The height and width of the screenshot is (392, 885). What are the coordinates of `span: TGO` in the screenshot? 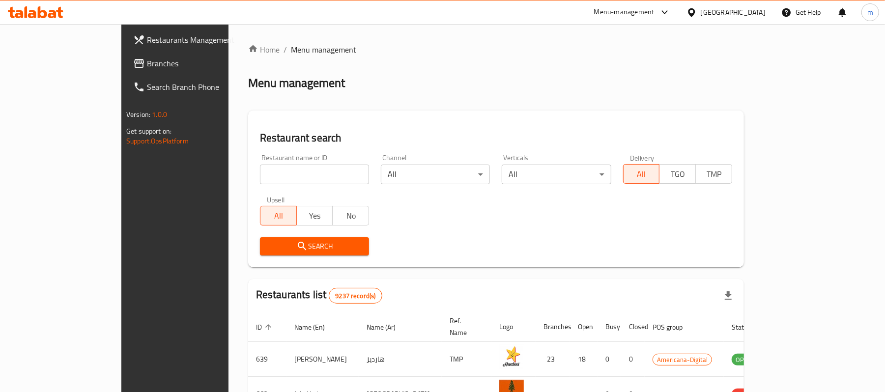 It's located at (677, 174).